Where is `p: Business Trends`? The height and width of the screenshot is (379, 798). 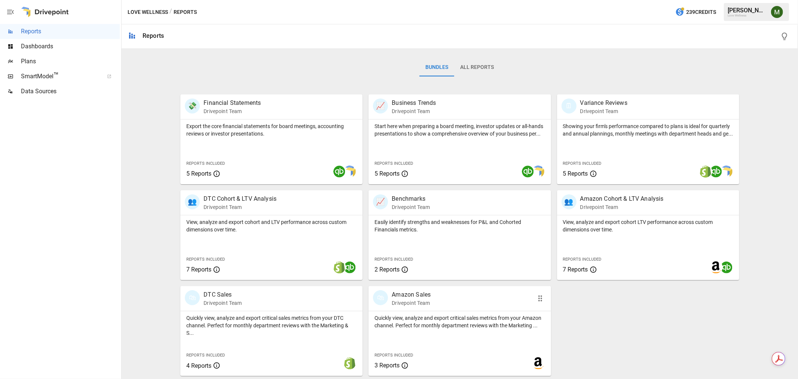 p: Business Trends is located at coordinates (414, 103).